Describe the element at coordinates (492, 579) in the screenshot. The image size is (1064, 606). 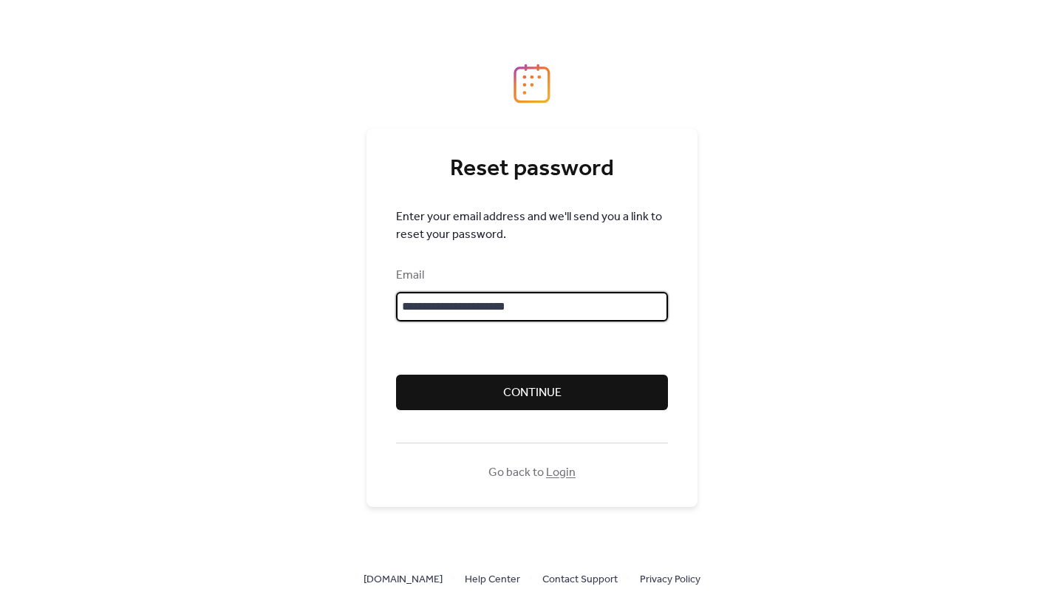
I see `a: Help Center` at that location.